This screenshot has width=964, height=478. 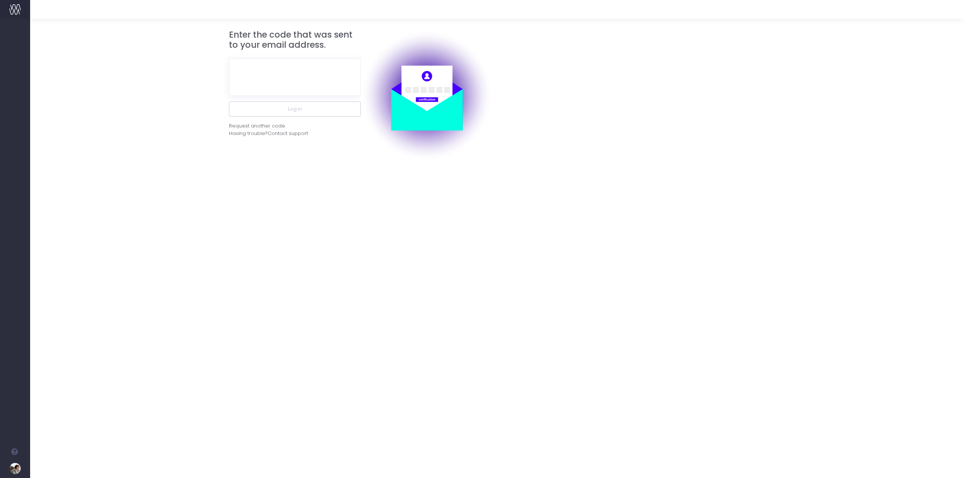 What do you see at coordinates (295, 109) in the screenshot?
I see `button: Log in` at bounding box center [295, 109].